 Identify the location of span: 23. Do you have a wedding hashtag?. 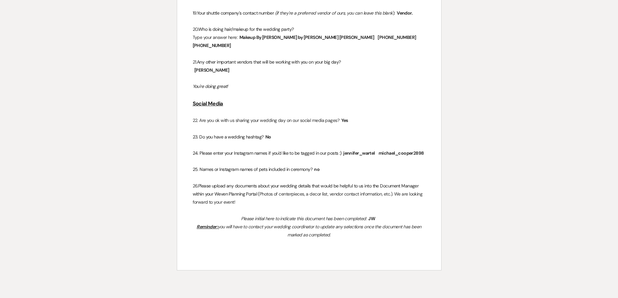
(228, 137).